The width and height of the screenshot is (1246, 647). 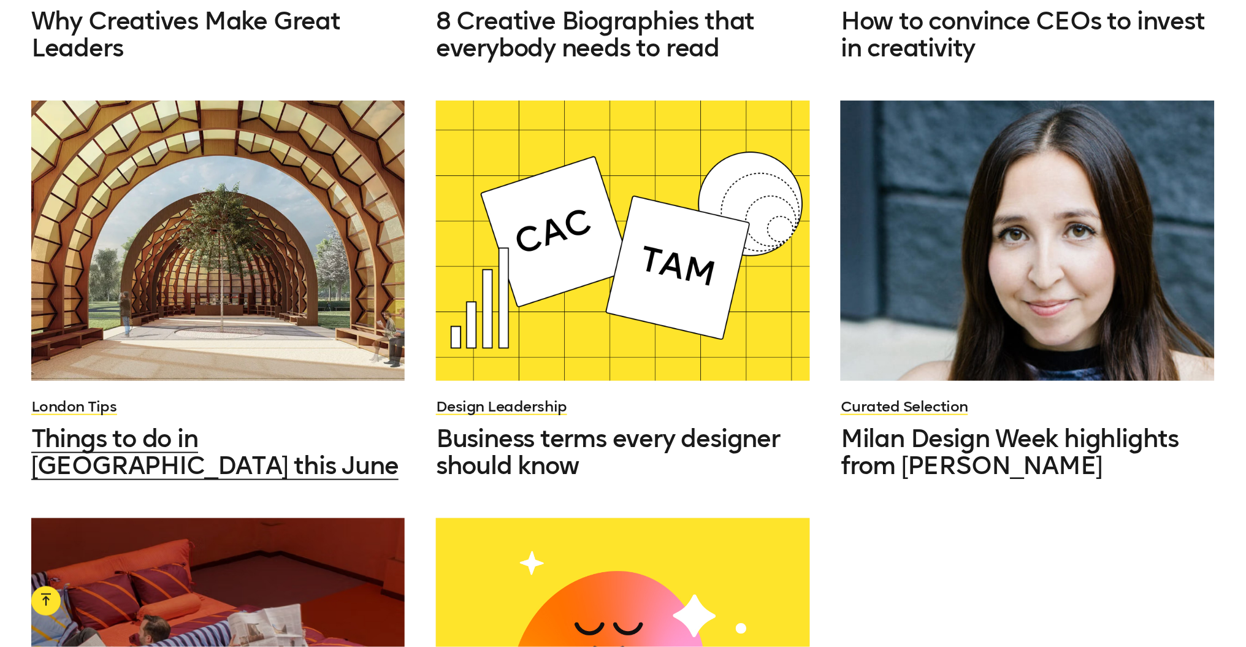 What do you see at coordinates (1023, 34) in the screenshot?
I see `span: How to convince CEOs to invest in creativity` at bounding box center [1023, 34].